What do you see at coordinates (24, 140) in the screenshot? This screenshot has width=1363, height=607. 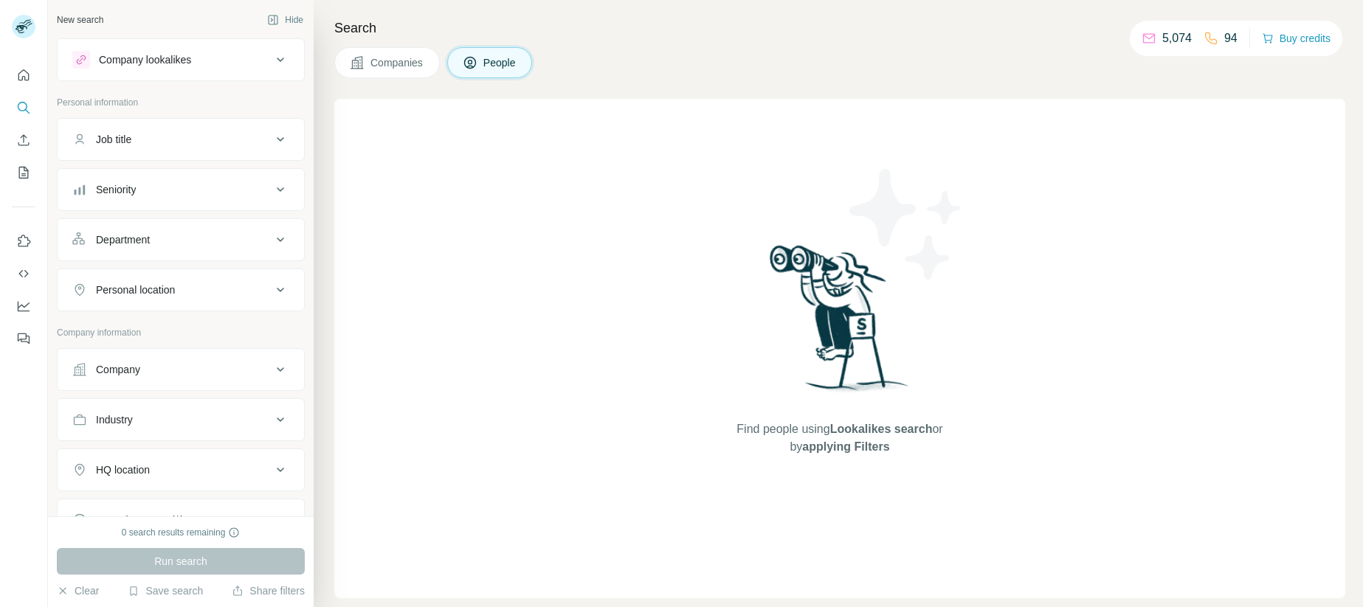 I see `button: Enrich CSV` at bounding box center [24, 140].